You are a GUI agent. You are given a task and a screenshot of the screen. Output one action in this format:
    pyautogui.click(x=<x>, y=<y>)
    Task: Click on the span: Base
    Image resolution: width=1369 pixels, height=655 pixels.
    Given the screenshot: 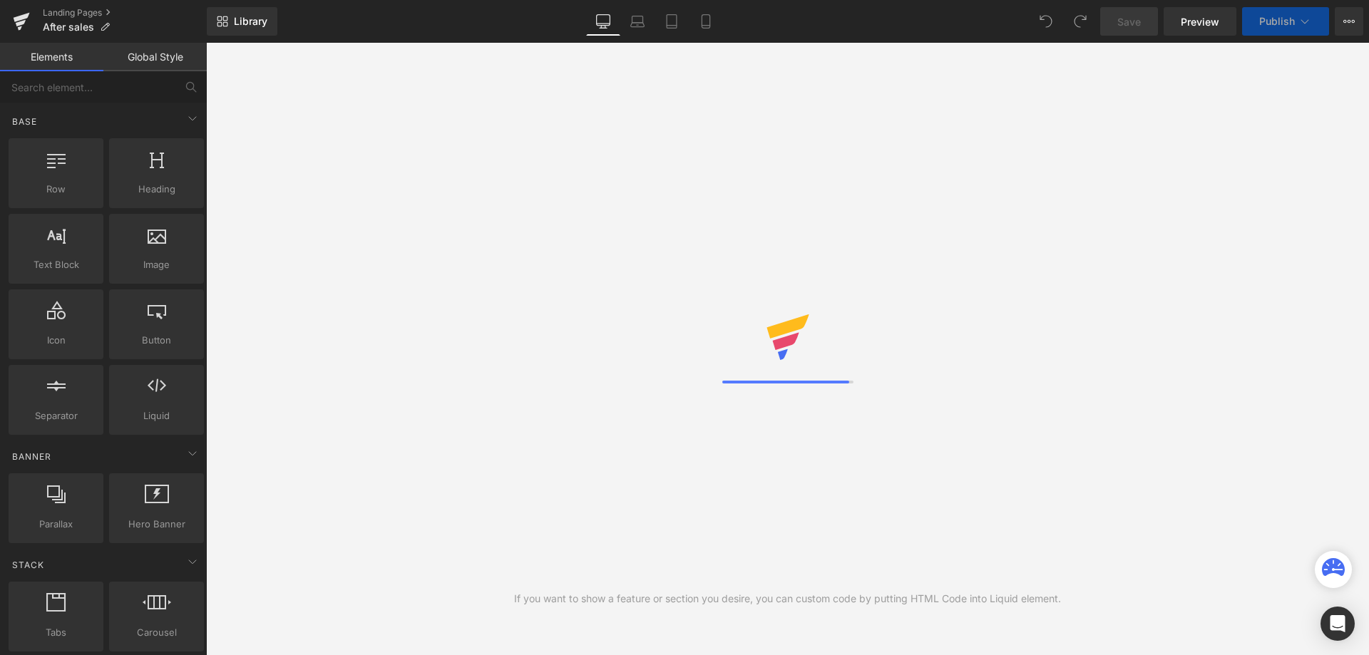 What is the action you would take?
    pyautogui.click(x=24, y=121)
    